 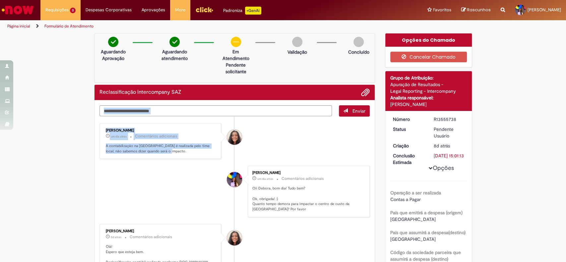 What do you see at coordinates (479, 10) in the screenshot?
I see `span: Rascunhos` at bounding box center [479, 10].